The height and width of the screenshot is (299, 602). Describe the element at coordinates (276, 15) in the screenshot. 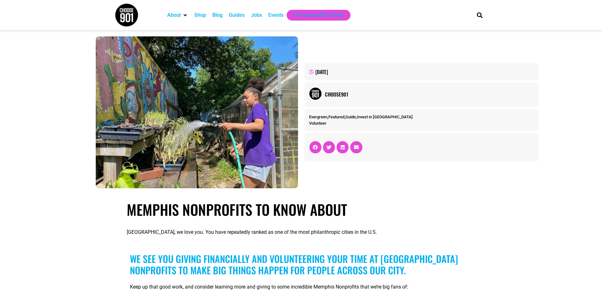

I see `div: Events` at that location.